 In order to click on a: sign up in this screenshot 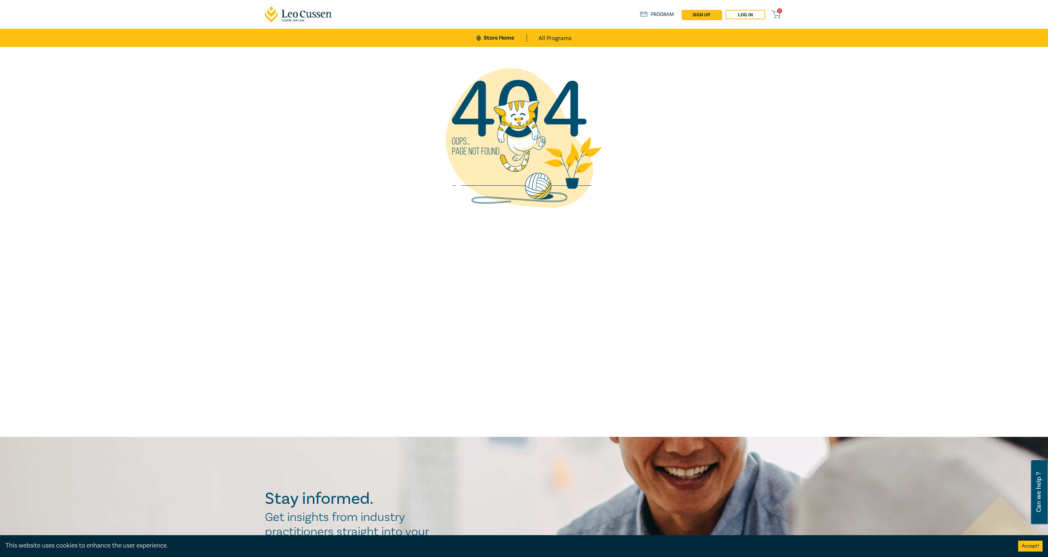, I will do `click(701, 15)`.